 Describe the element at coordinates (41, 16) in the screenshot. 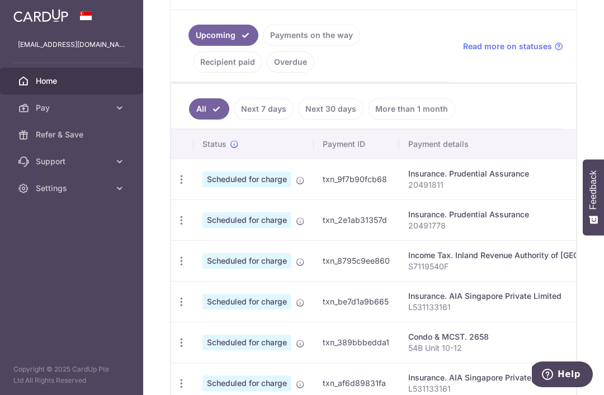

I see `img: CardUp` at that location.